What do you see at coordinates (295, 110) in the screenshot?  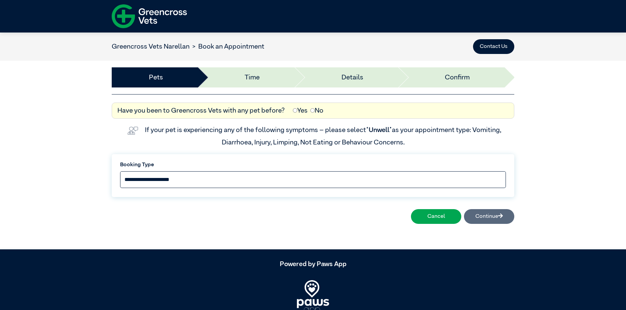 I see `input: Yes` at bounding box center [295, 110].